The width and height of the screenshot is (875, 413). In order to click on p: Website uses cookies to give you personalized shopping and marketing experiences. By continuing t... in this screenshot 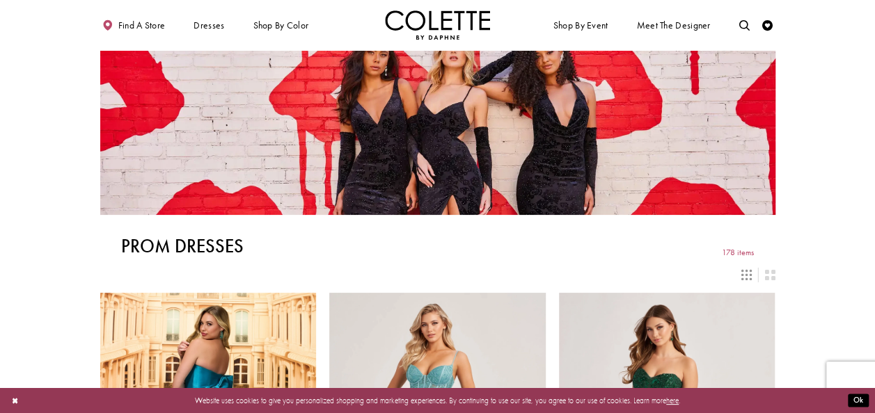, I will do `click(437, 401)`.